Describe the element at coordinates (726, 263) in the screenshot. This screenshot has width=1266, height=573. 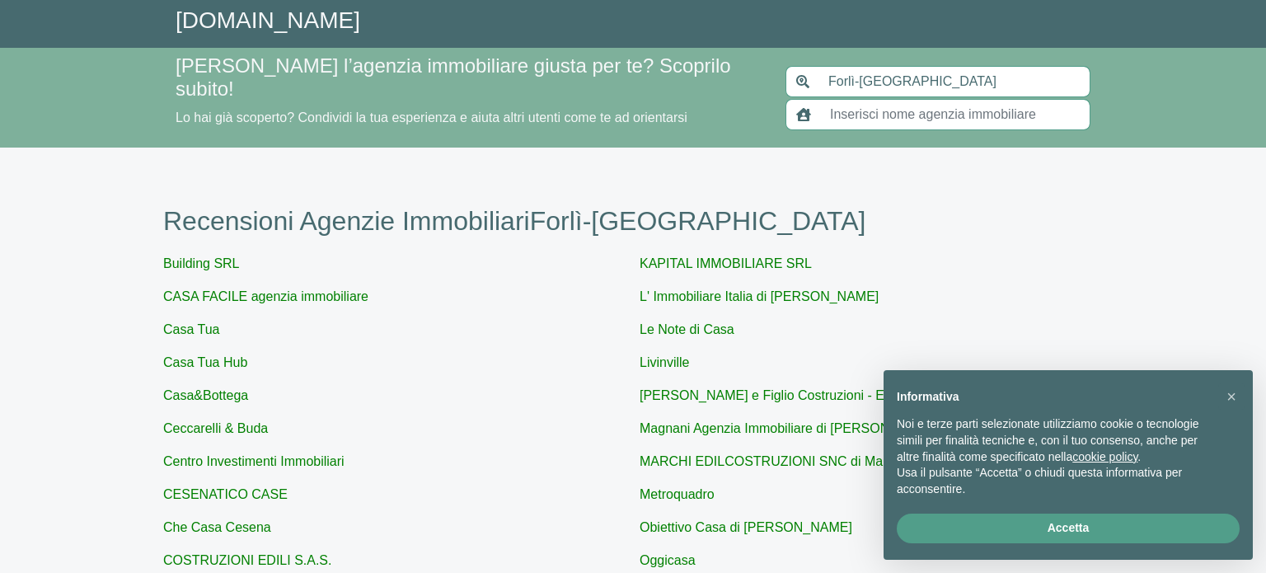
I see `a: KAPITAL IMMOBILIARE SRL` at that location.